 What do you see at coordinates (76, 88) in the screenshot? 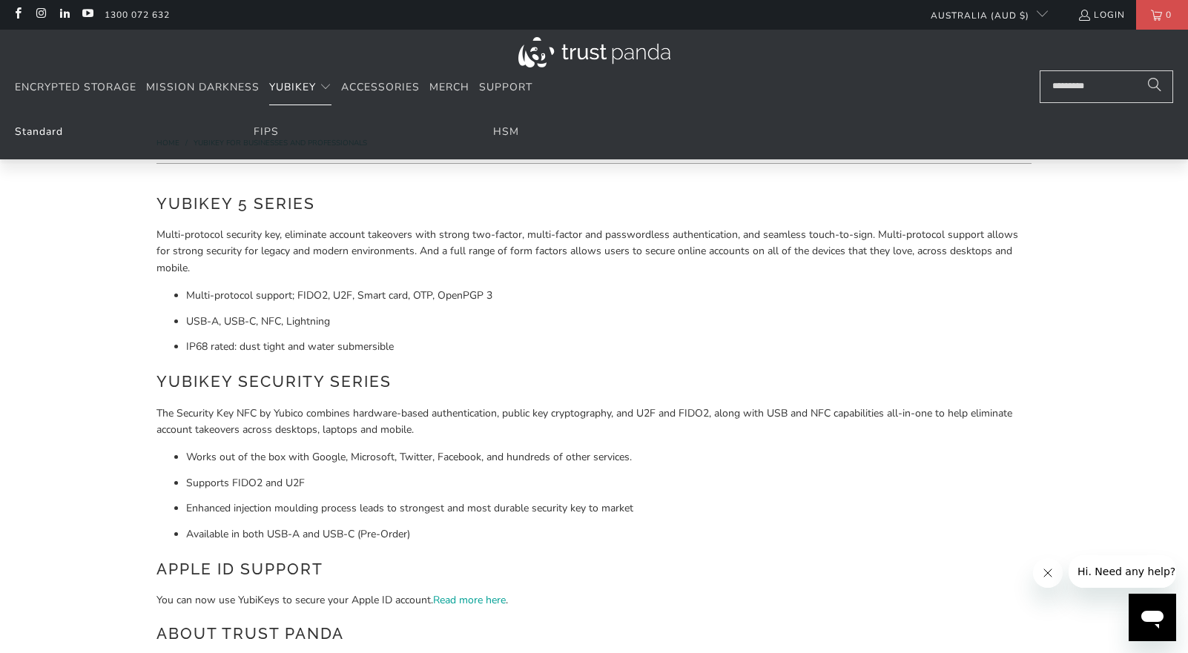
I see `a: Encrypted Storage` at bounding box center [76, 88].